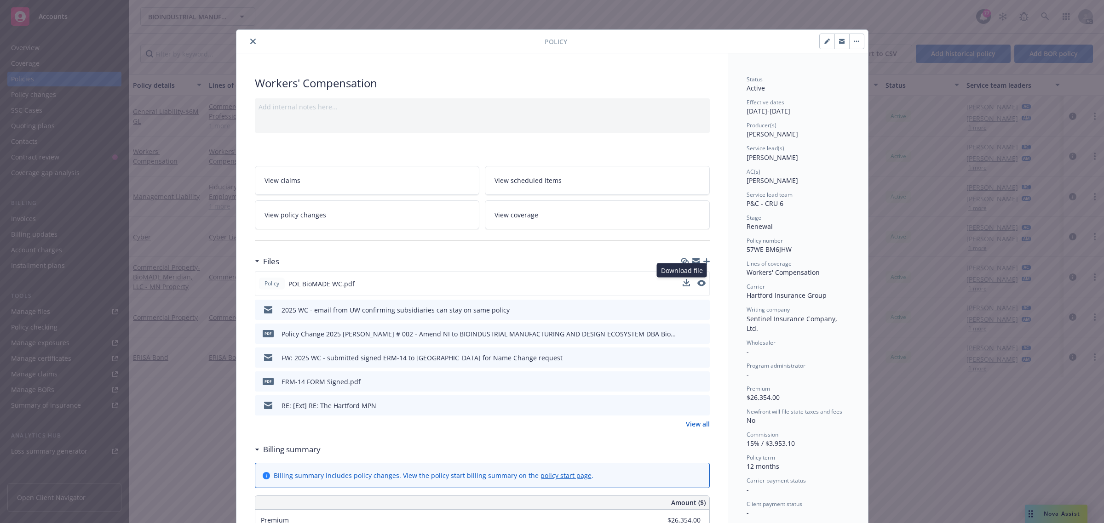 Image resolution: width=1104 pixels, height=523 pixels. Describe the element at coordinates (597, 215) in the screenshot. I see `a: View coverage` at that location.